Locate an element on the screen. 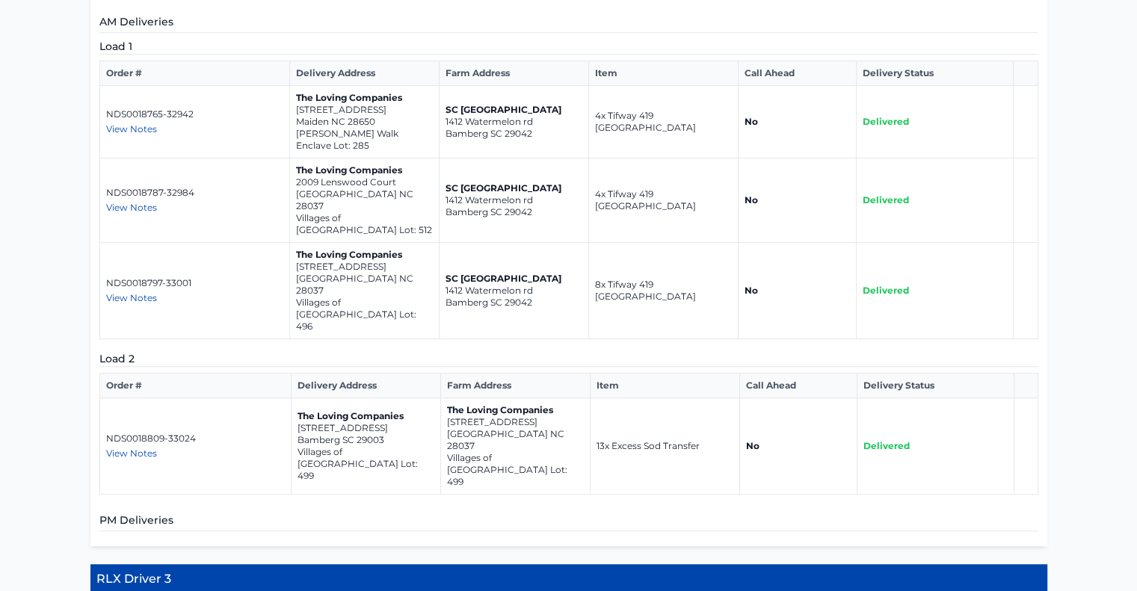  td: 13x Excess Sod Transfer is located at coordinates (665, 446).